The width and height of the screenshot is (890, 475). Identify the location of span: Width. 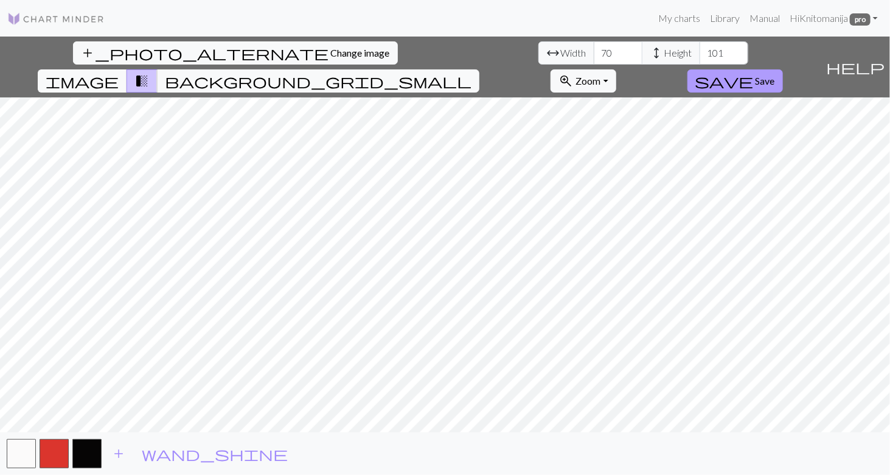
(574, 53).